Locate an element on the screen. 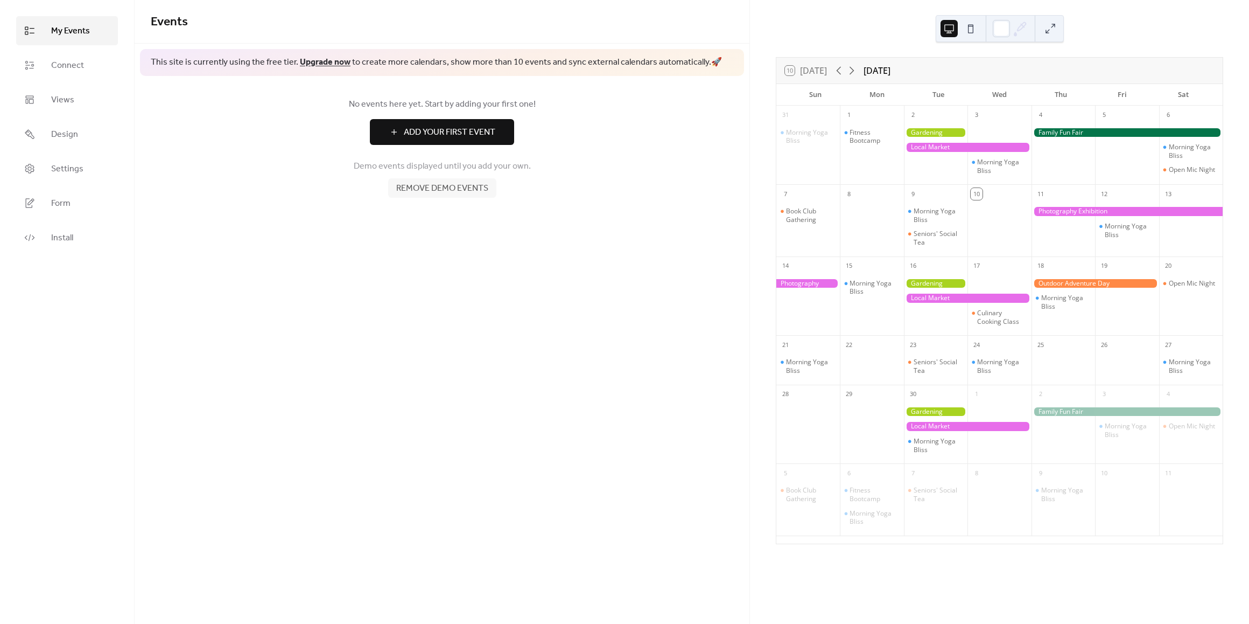 This screenshot has width=1249, height=624. div: 23 is located at coordinates (913, 345).